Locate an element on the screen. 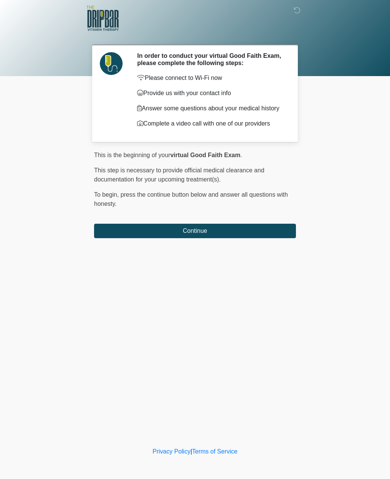  span: To begin, is located at coordinates (107, 194).